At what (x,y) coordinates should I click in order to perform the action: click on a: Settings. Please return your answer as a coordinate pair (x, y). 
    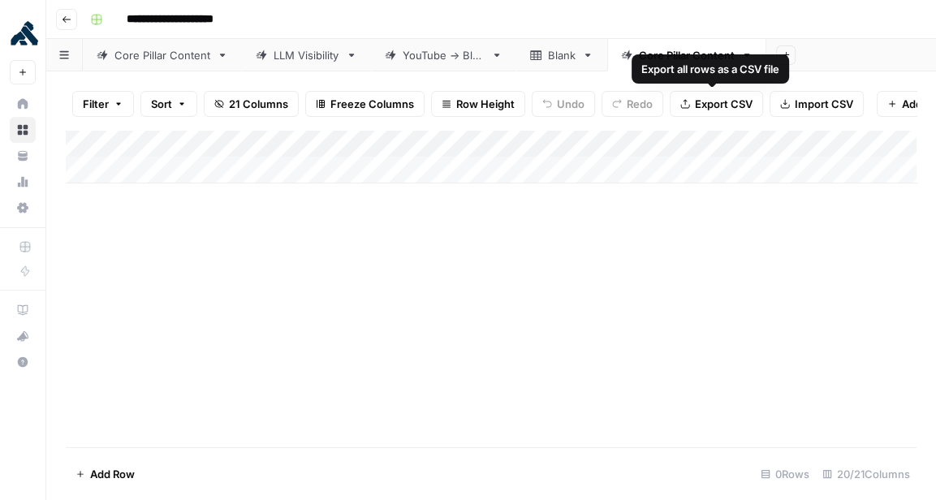
    Looking at the image, I should click on (23, 208).